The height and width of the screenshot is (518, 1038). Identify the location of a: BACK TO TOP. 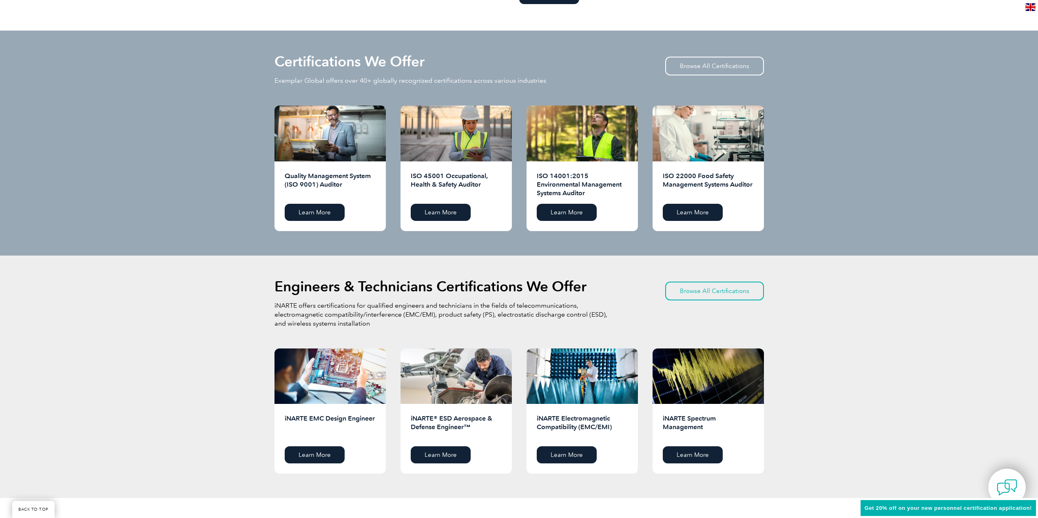
(33, 510).